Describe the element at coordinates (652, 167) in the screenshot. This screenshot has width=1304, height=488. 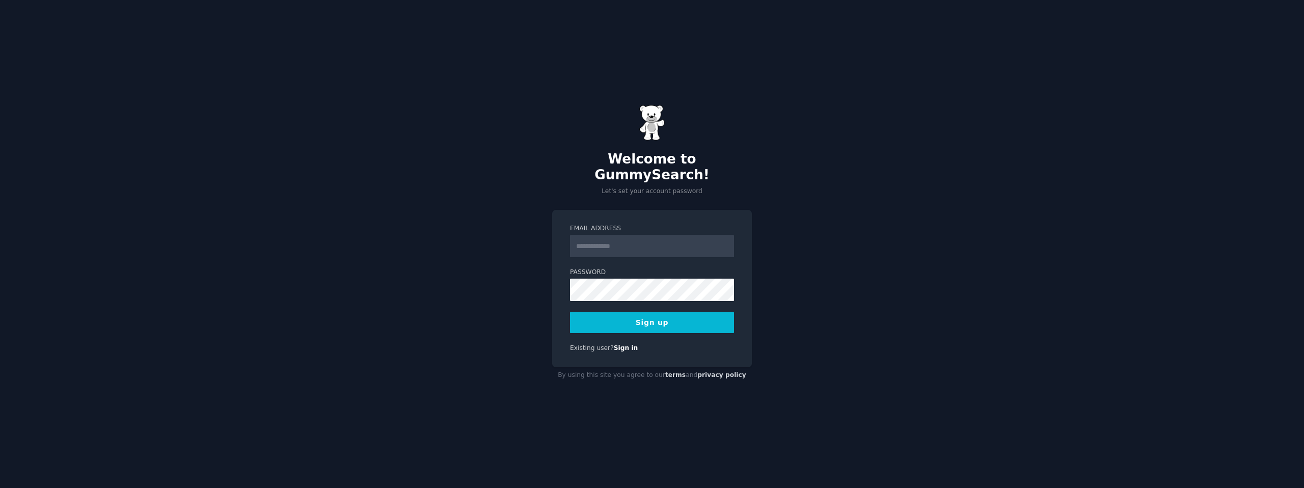
I see `h2: Welcome to GummySearch!` at that location.